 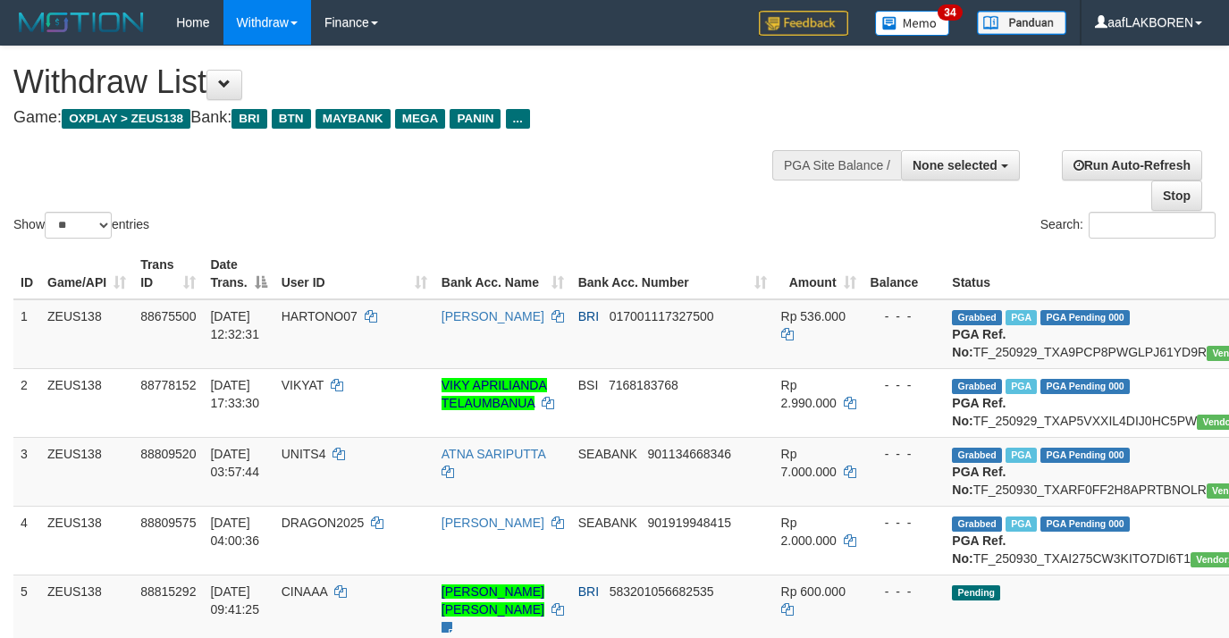 What do you see at coordinates (976, 593) in the screenshot?
I see `span: Pending` at bounding box center [976, 593].